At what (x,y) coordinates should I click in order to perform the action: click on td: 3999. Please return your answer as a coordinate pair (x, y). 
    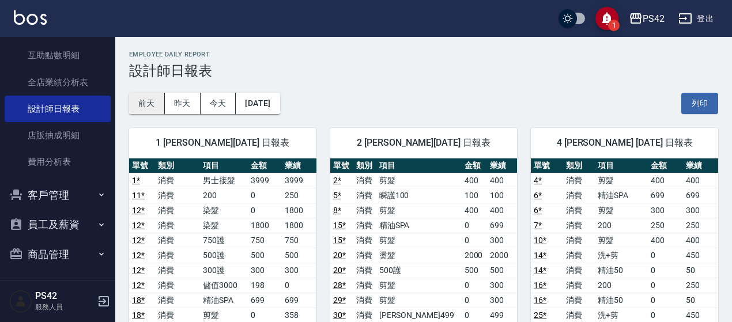
    Looking at the image, I should click on (265, 180).